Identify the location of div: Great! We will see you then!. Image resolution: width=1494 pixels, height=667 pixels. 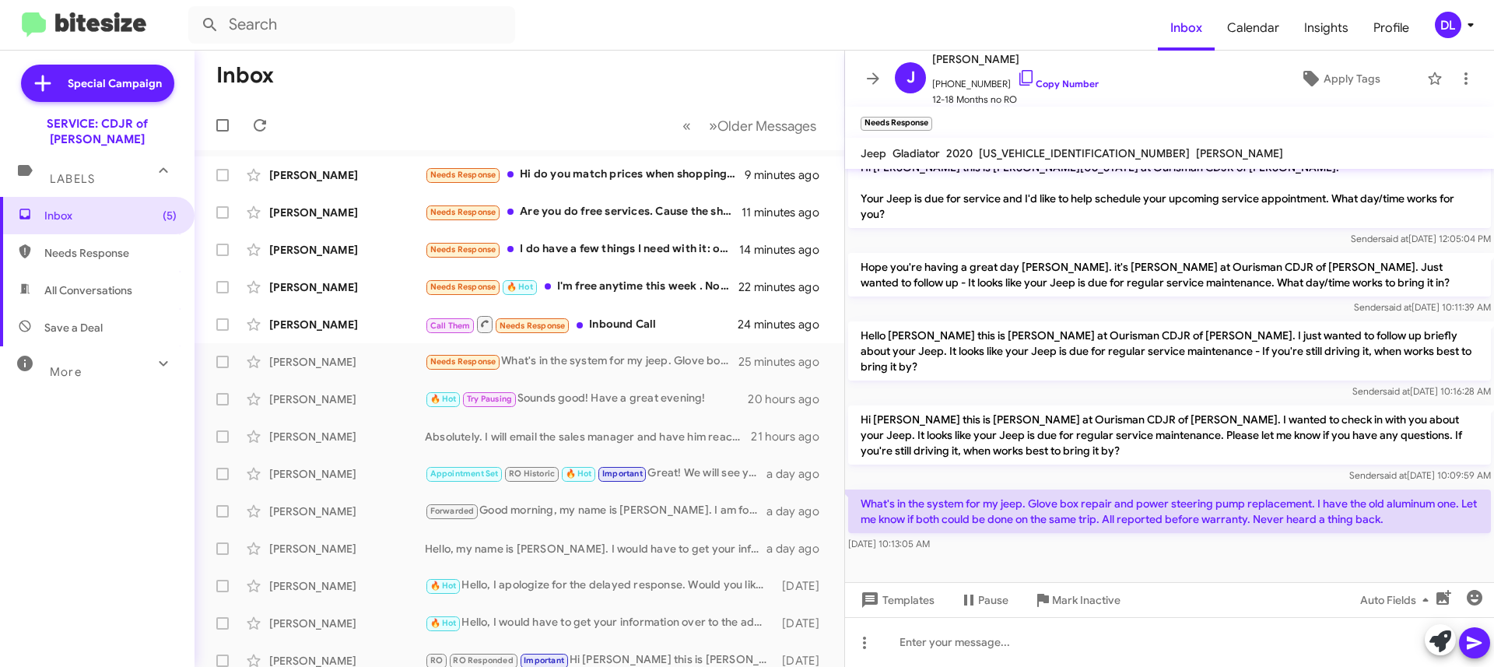
(595, 473).